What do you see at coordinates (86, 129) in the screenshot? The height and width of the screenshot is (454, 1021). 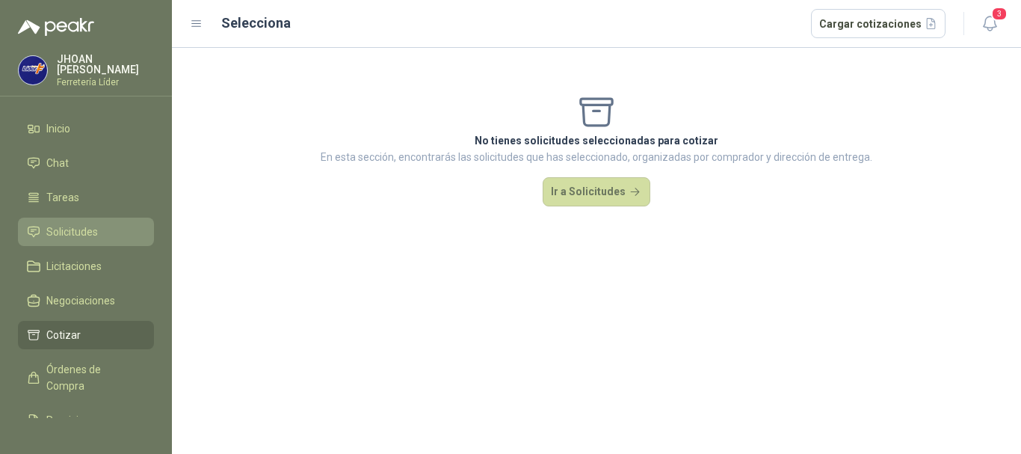 I see `a: Inicio` at bounding box center [86, 129].